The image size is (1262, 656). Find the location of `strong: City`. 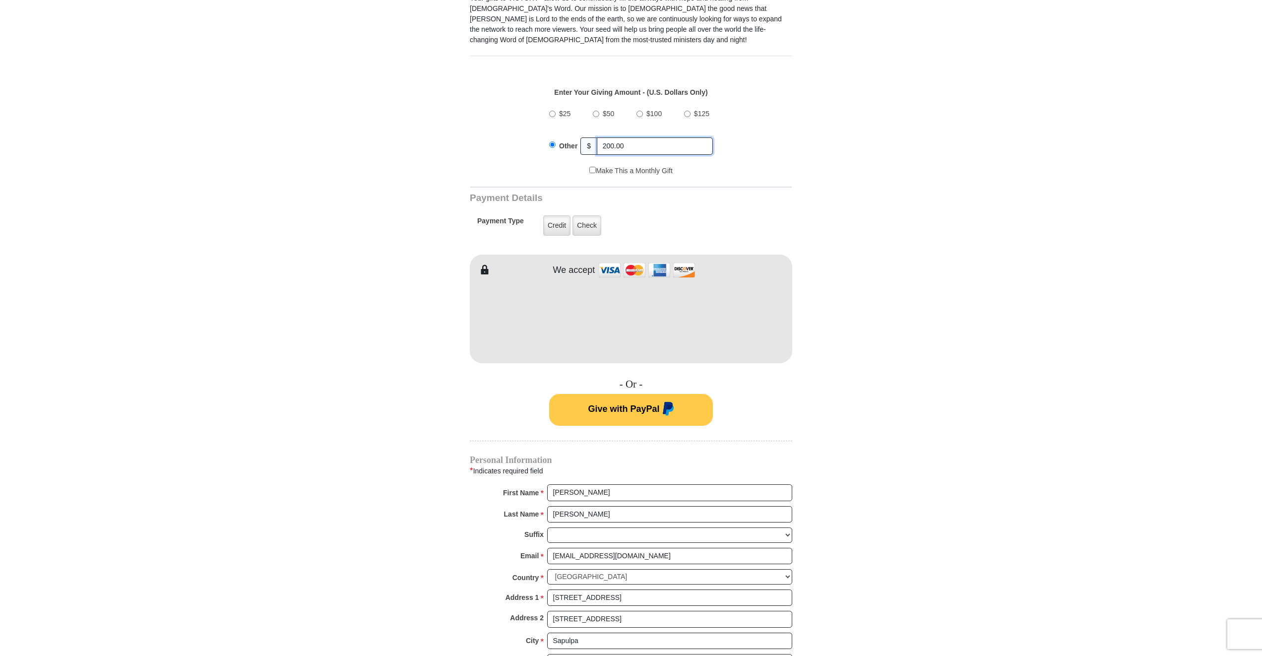

strong: City is located at coordinates (532, 640).